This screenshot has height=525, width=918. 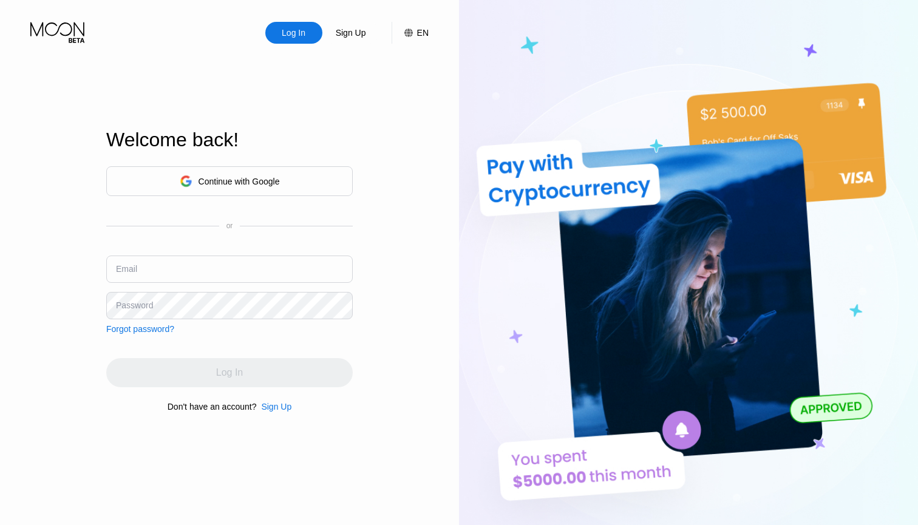 What do you see at coordinates (230, 226) in the screenshot?
I see `div: or` at bounding box center [230, 226].